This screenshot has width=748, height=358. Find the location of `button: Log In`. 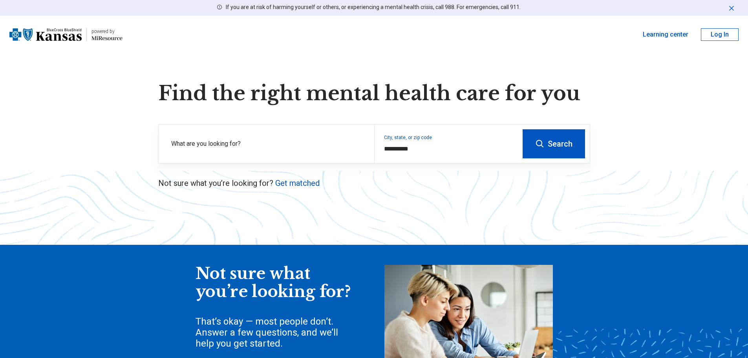

button: Log In is located at coordinates (720, 35).